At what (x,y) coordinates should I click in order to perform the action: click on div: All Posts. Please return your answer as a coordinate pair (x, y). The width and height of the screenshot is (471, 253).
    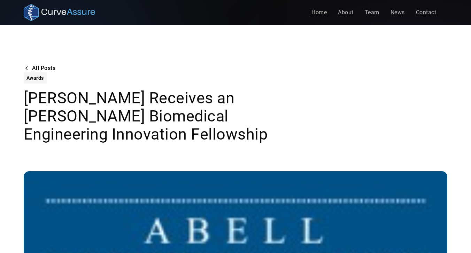
    Looking at the image, I should click on (44, 68).